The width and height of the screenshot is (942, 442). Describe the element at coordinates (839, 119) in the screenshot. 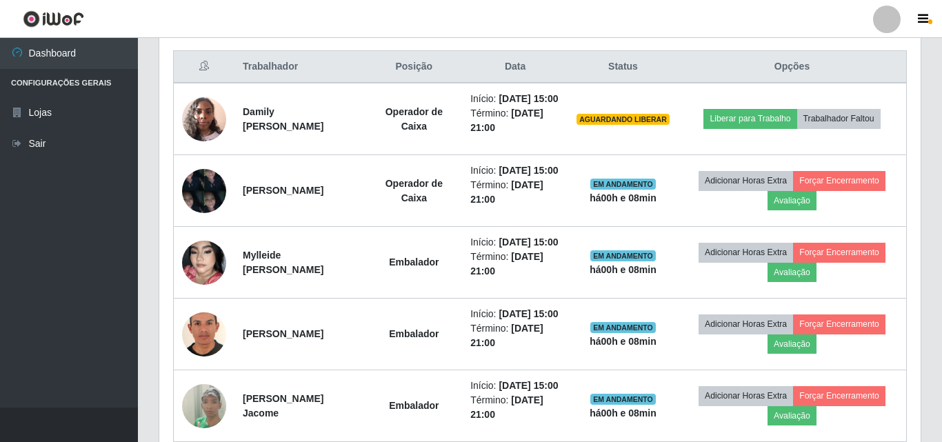

I see `button: Trabalhador Faltou` at that location.